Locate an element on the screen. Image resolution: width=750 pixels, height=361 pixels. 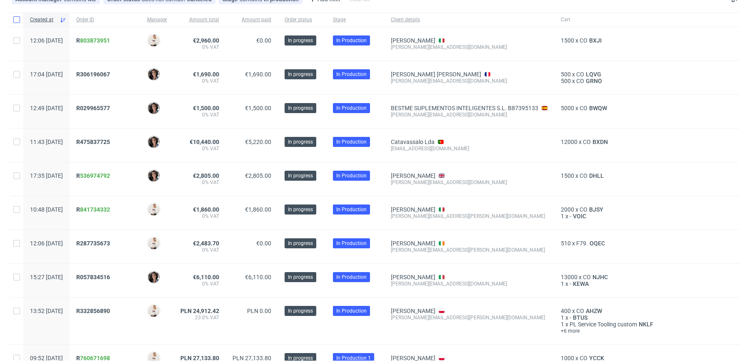
span: 510 is located at coordinates (566, 243).